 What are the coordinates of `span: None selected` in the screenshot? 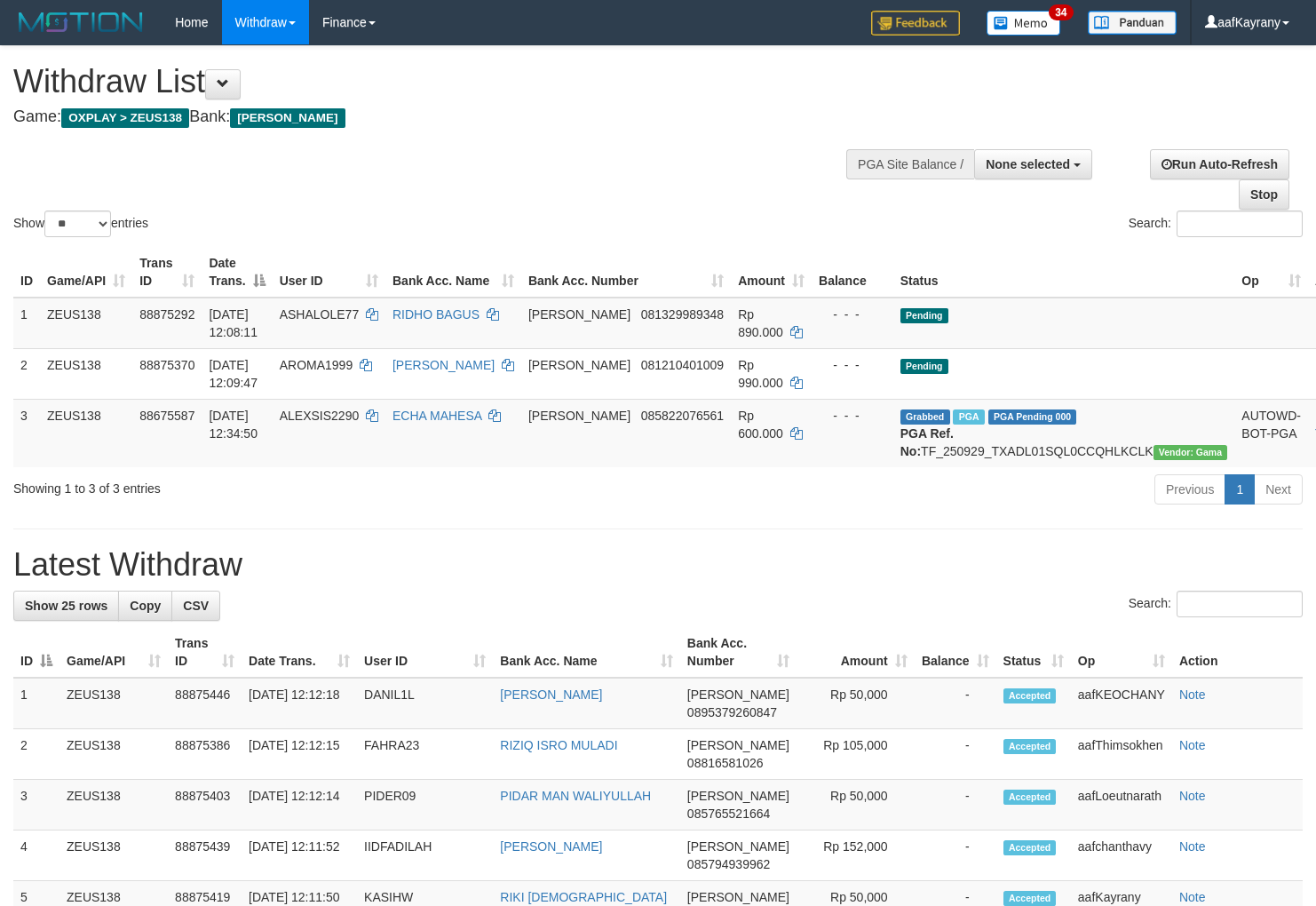 It's located at (1028, 164).